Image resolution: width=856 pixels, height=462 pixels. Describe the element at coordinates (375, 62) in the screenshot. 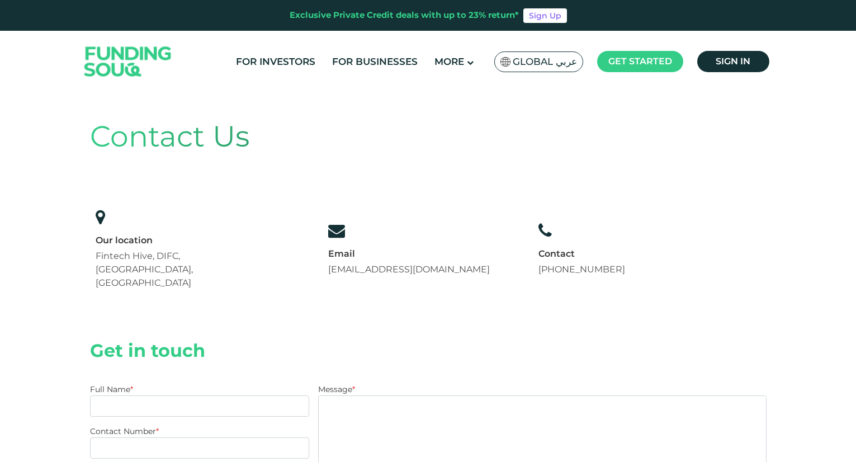

I see `a: For Businesses` at that location.